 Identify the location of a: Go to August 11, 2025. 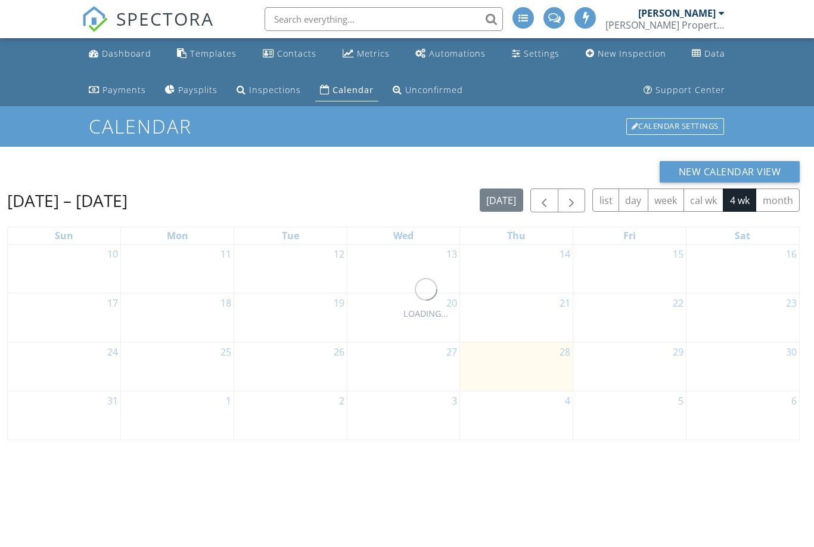
(226, 254).